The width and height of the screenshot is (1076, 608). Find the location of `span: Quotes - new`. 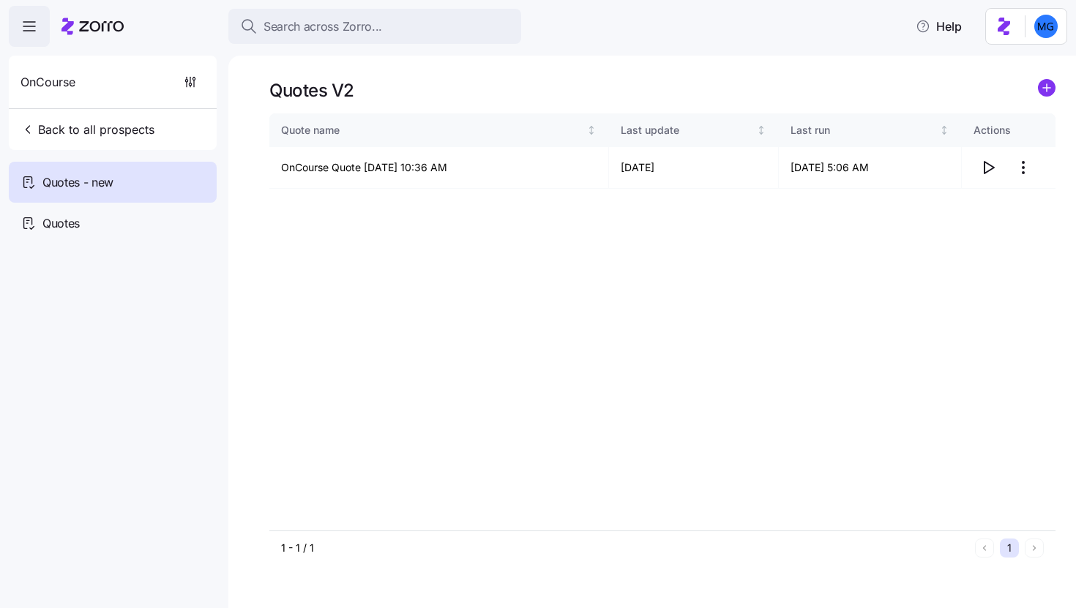

span: Quotes - new is located at coordinates (78, 182).